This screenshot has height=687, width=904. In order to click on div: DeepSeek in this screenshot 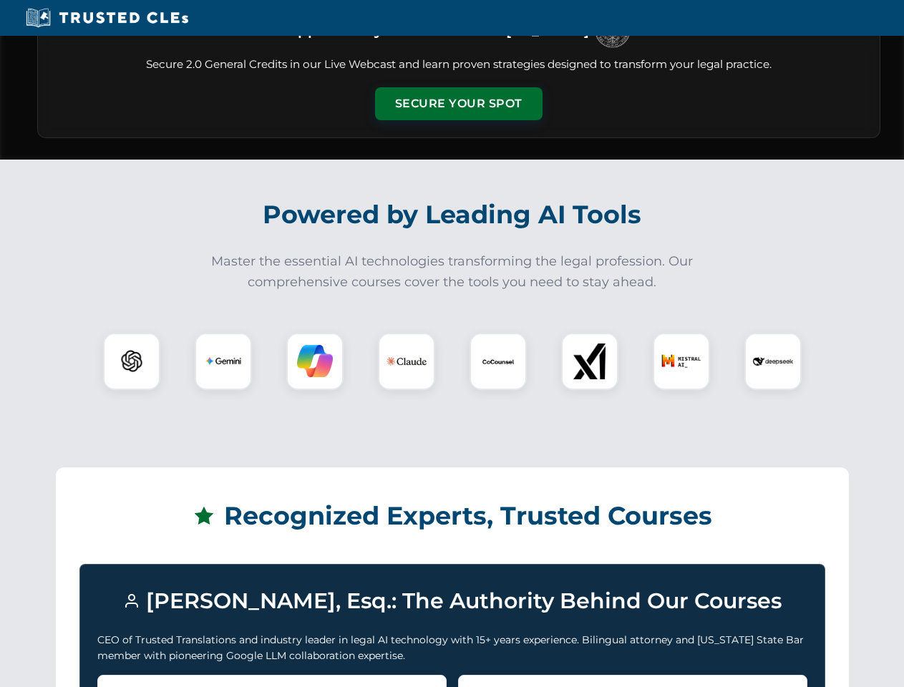, I will do `click(773, 361)`.